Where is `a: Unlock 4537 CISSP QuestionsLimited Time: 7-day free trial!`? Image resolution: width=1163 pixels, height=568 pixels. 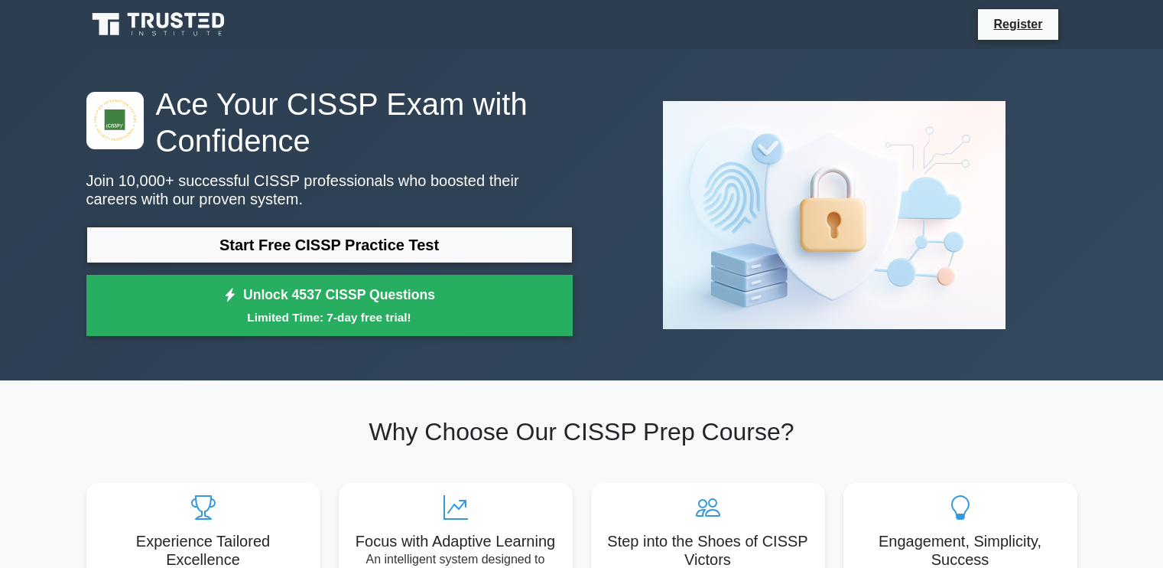
a: Unlock 4537 CISSP QuestionsLimited Time: 7-day free trial! is located at coordinates (330, 305).